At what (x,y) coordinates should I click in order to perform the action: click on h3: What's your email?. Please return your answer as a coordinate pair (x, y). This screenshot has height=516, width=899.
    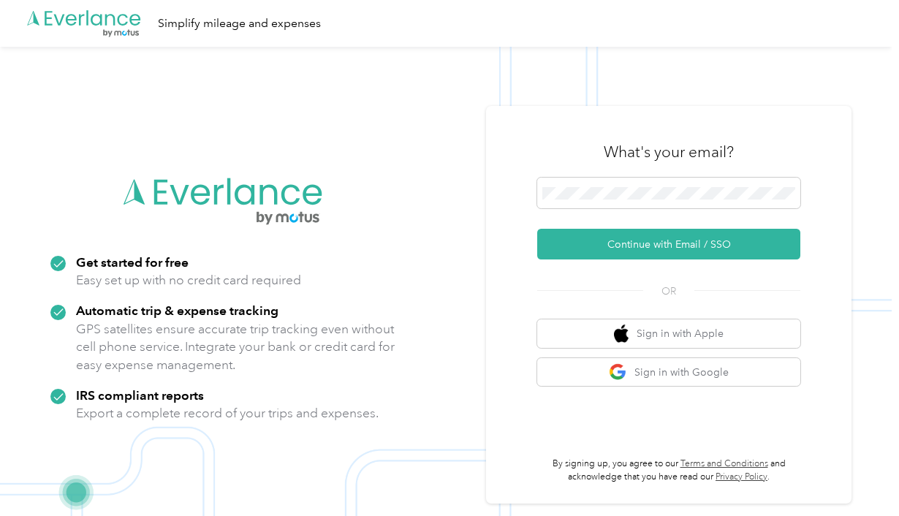
    Looking at the image, I should click on (669, 152).